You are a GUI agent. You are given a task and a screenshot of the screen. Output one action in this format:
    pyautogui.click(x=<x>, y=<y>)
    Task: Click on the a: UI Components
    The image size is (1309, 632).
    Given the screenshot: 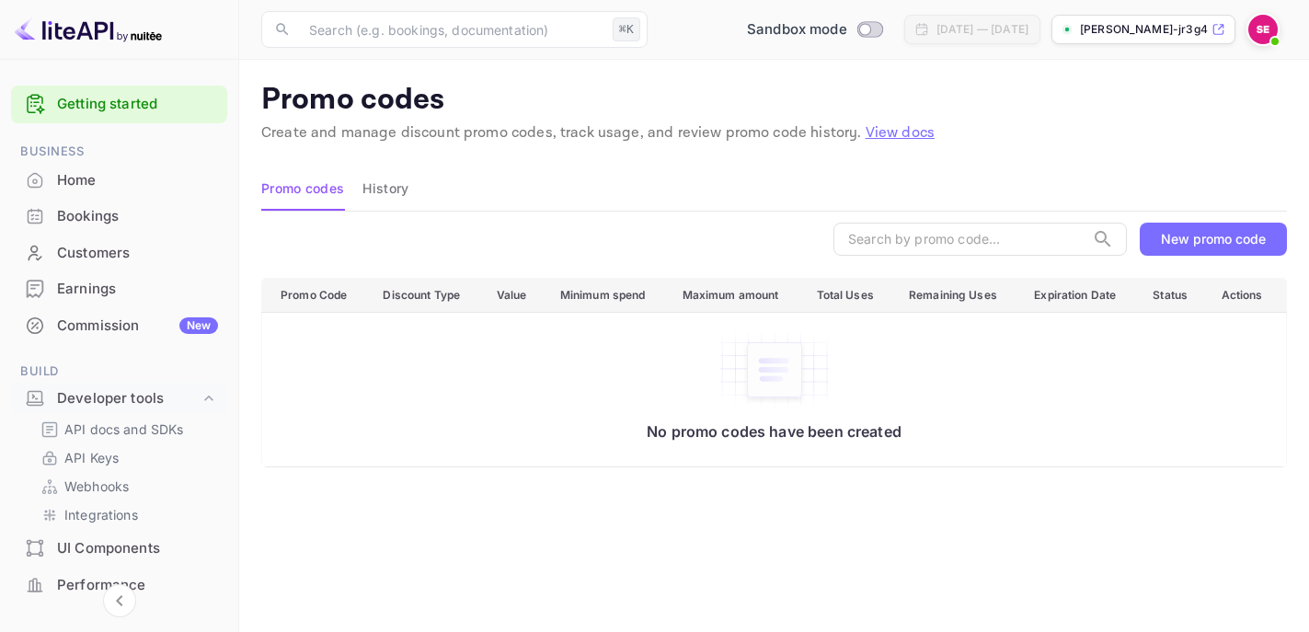 What is the action you would take?
    pyautogui.click(x=119, y=547)
    